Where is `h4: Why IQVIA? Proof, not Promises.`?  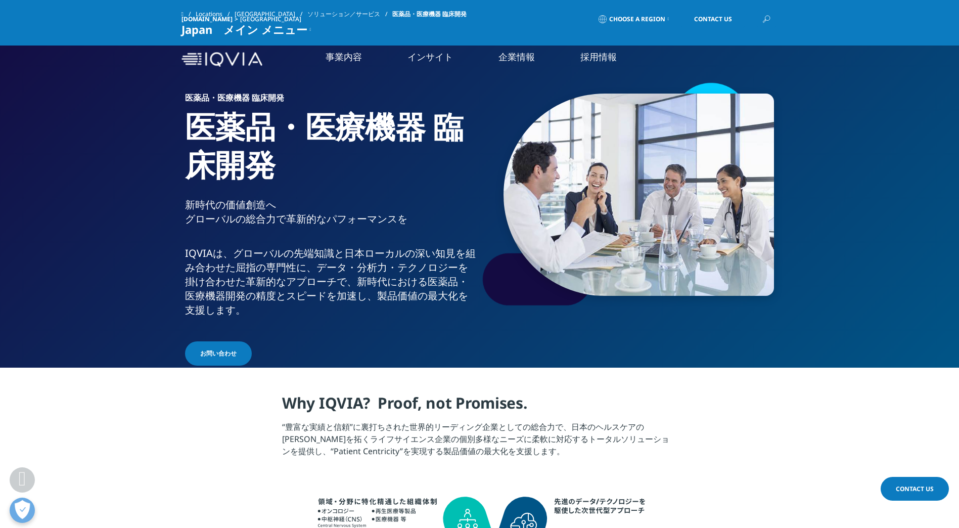 h4: Why IQVIA? Proof, not Promises. is located at coordinates (479, 406).